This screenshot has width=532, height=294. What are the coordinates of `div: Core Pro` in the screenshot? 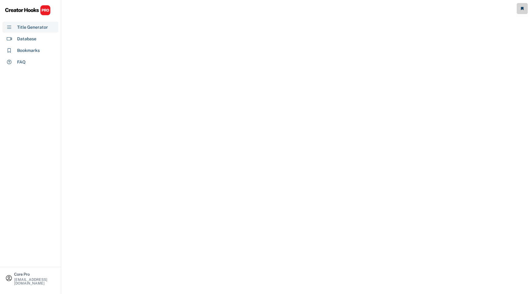 It's located at (35, 274).